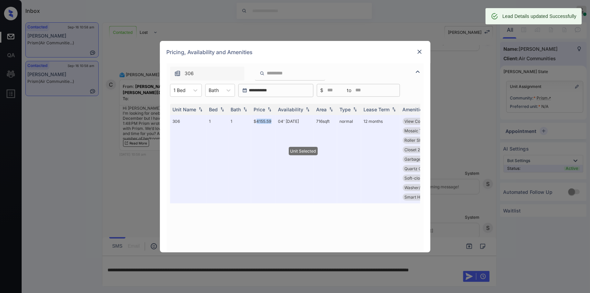 The width and height of the screenshot is (590, 293). Describe the element at coordinates (422, 178) in the screenshot. I see `span: Soft-close Draw...` at that location.